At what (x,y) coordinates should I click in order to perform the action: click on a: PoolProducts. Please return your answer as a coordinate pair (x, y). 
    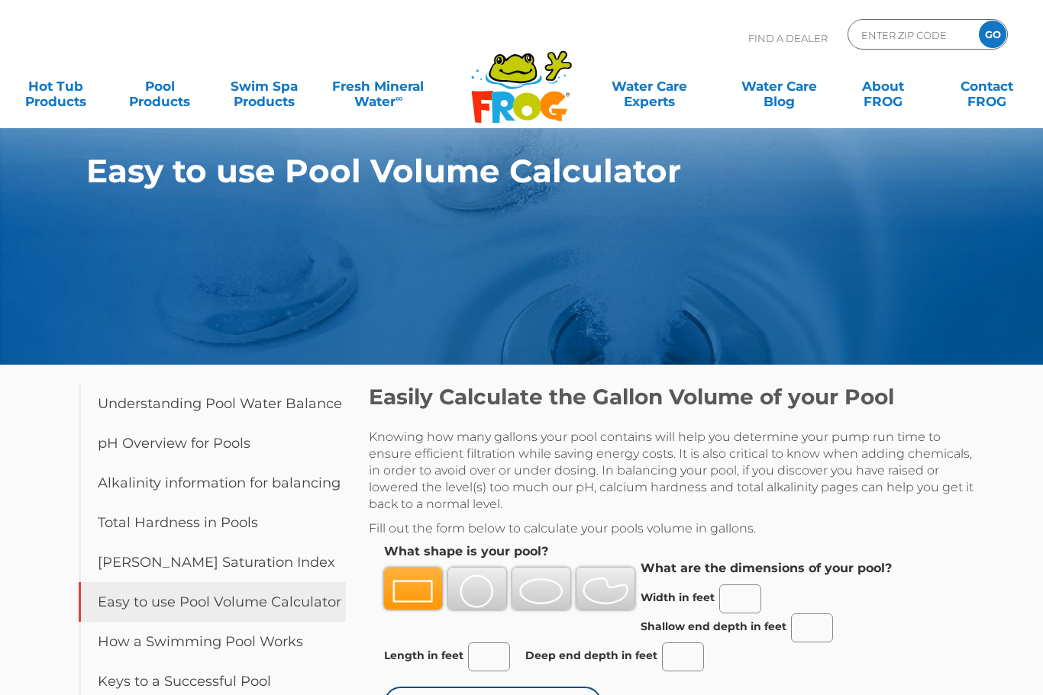
    Looking at the image, I should click on (160, 86).